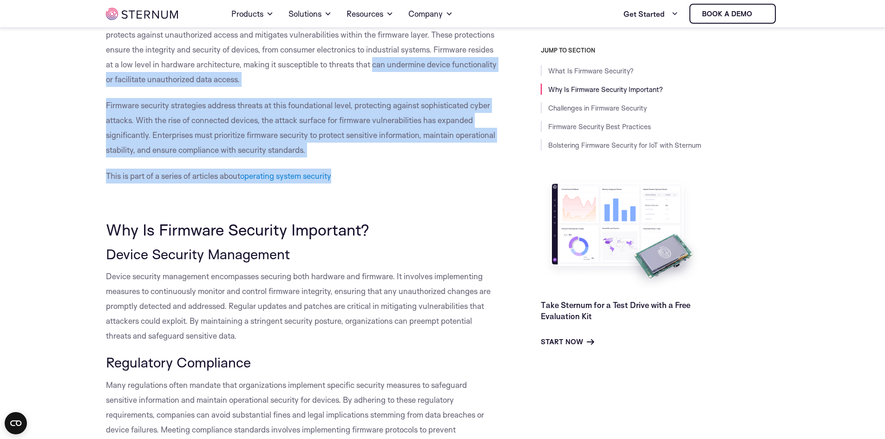 The image size is (885, 439). What do you see at coordinates (310, 14) in the screenshot?
I see `a: Solutions` at bounding box center [310, 14].